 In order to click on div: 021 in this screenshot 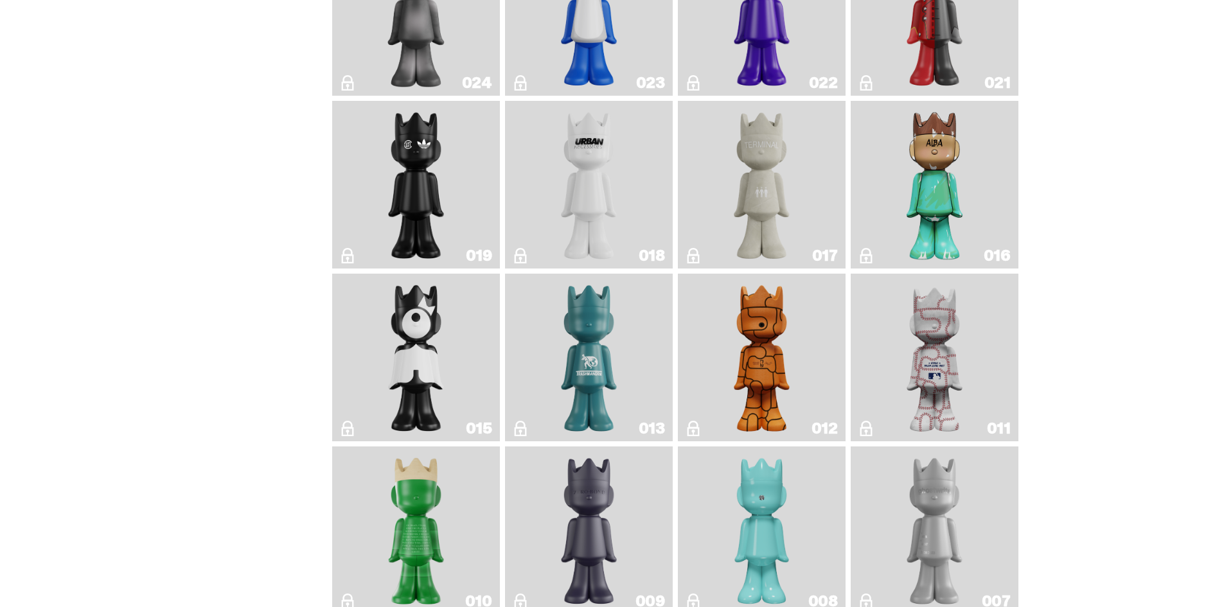, I will do `click(997, 83)`.